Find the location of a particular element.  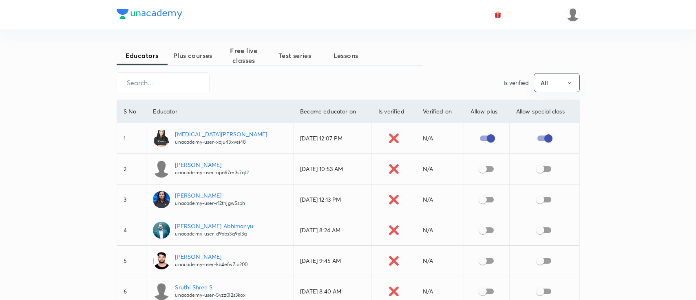

a: Company Logo is located at coordinates (149, 15).